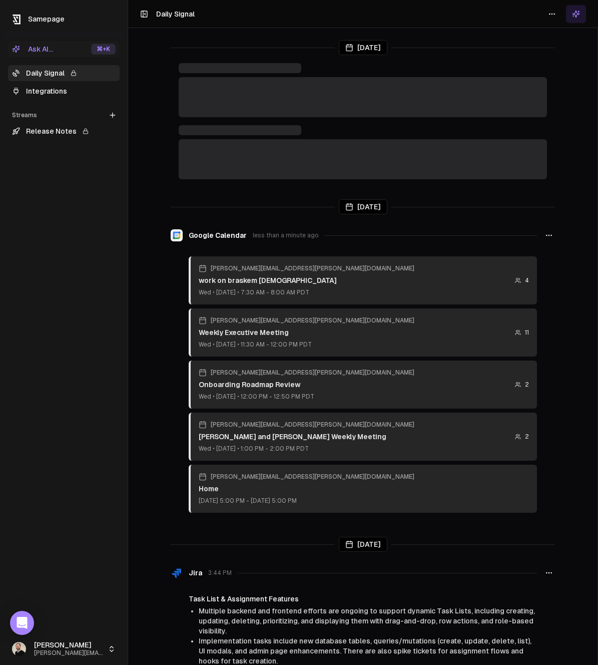 This screenshot has height=665, width=598. What do you see at coordinates (33, 49) in the screenshot?
I see `div: Ask AI...` at bounding box center [33, 49].